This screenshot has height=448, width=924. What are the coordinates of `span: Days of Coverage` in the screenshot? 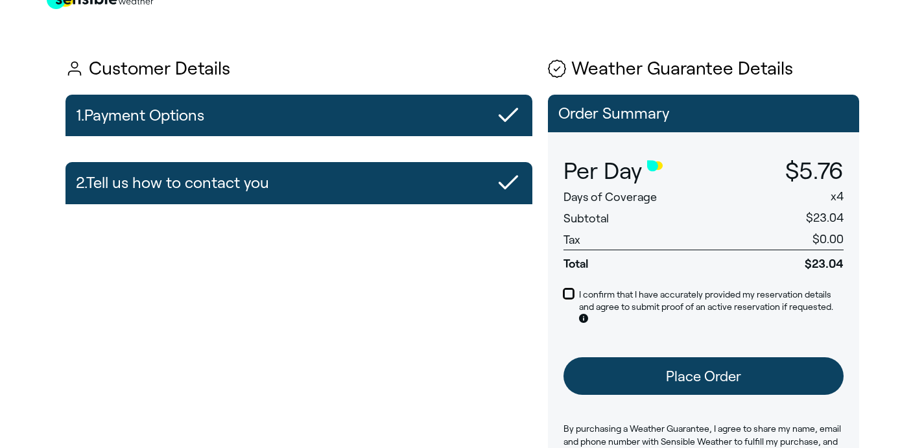 It's located at (610, 197).